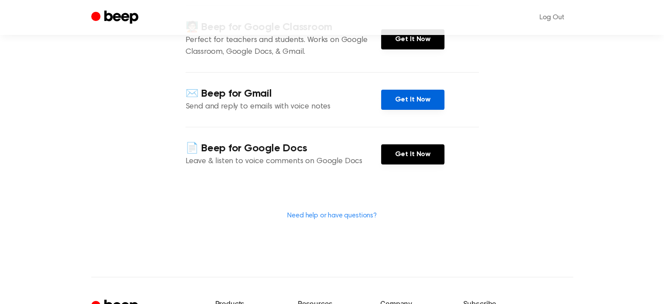 The width and height of the screenshot is (664, 304). Describe the element at coordinates (116, 17) in the screenshot. I see `a: Beep` at that location.